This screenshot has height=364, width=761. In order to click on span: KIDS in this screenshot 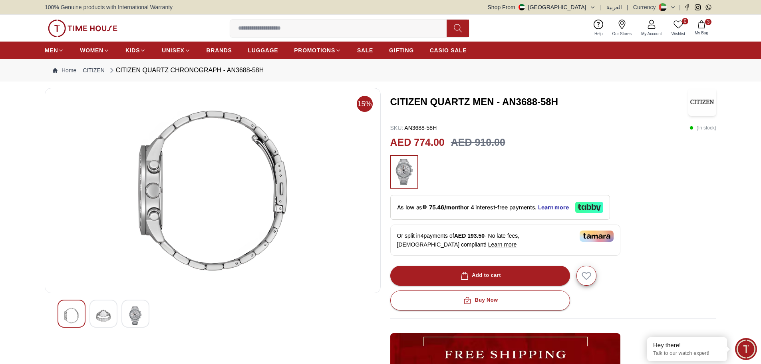, I will do `click(133, 50)`.